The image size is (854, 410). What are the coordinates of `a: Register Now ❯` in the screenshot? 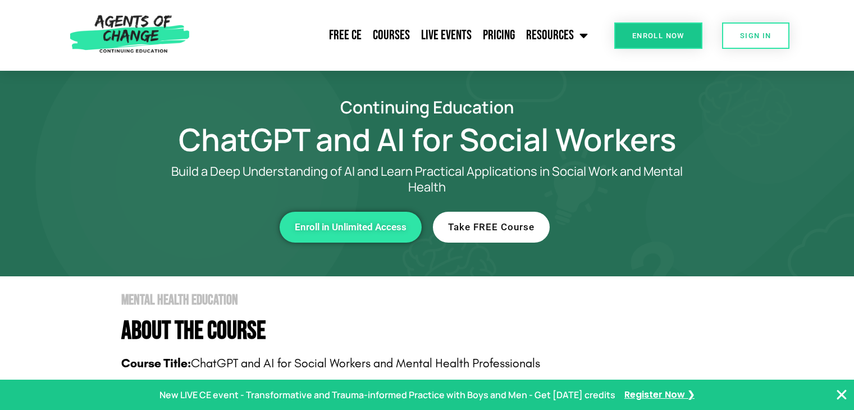 It's located at (660, 395).